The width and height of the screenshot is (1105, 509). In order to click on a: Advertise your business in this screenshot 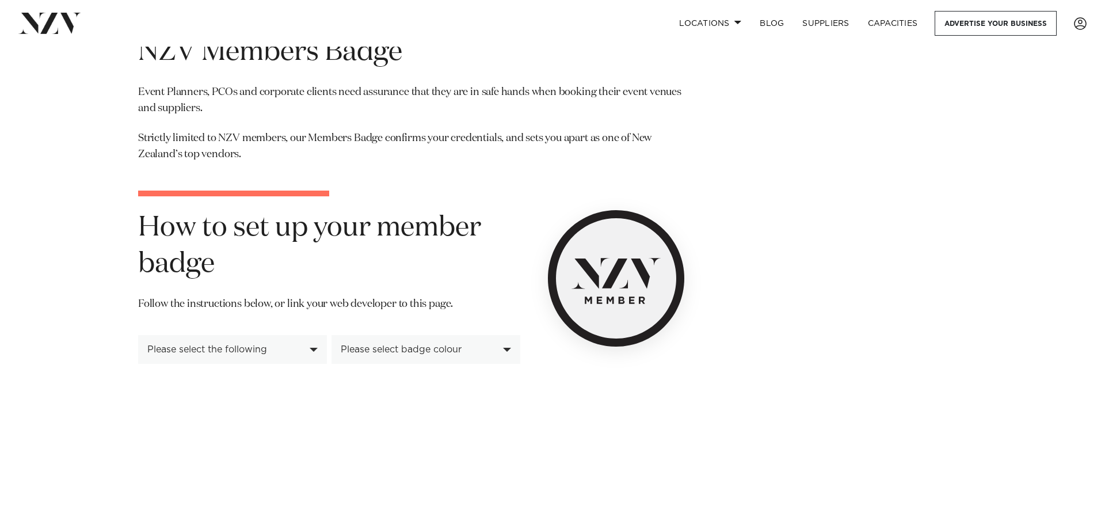, I will do `click(996, 23)`.